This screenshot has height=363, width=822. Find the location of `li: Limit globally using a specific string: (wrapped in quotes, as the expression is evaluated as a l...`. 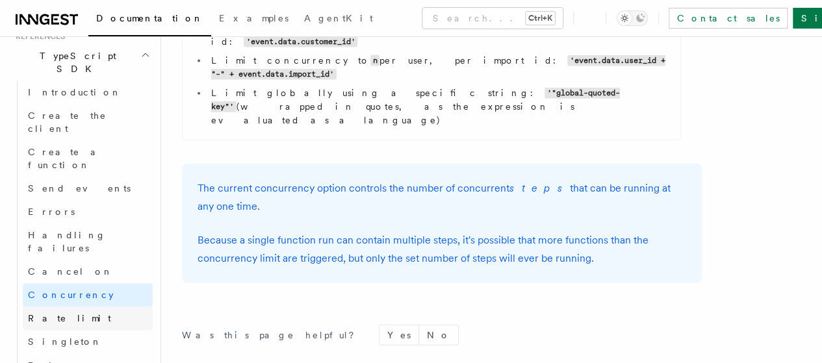

li: Limit globally using a specific string: (wrapped in quotes, as the expression is evaluated as a l... is located at coordinates (440, 107).